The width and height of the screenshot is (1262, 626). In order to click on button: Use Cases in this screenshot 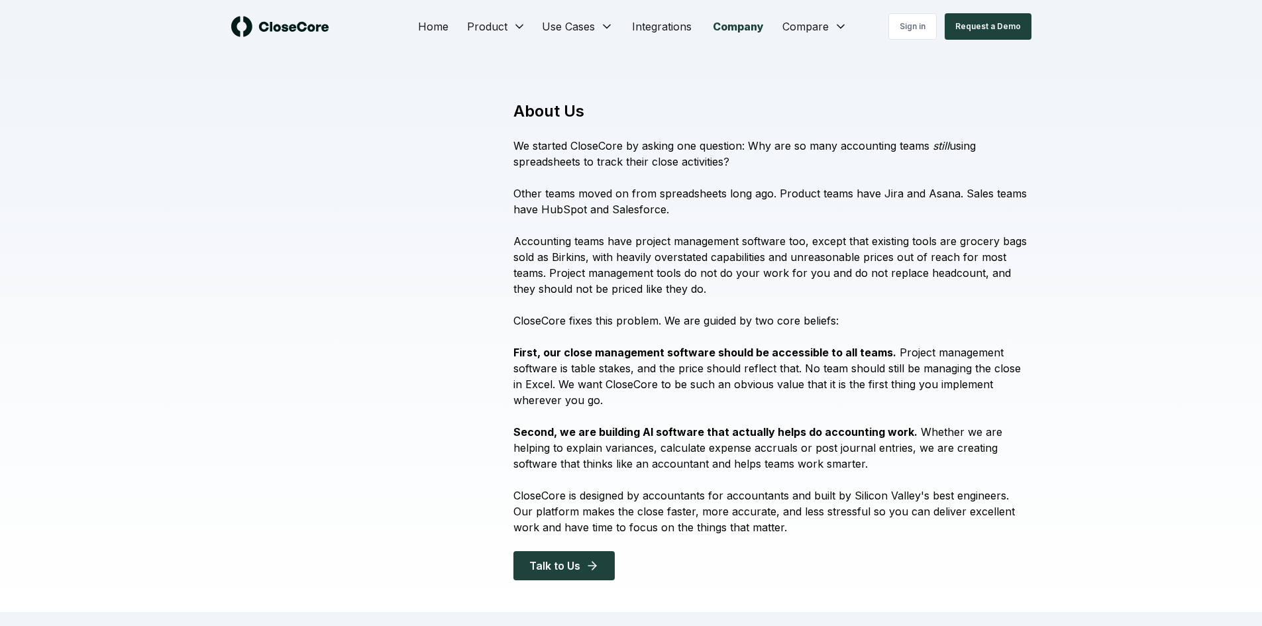, I will do `click(578, 26)`.